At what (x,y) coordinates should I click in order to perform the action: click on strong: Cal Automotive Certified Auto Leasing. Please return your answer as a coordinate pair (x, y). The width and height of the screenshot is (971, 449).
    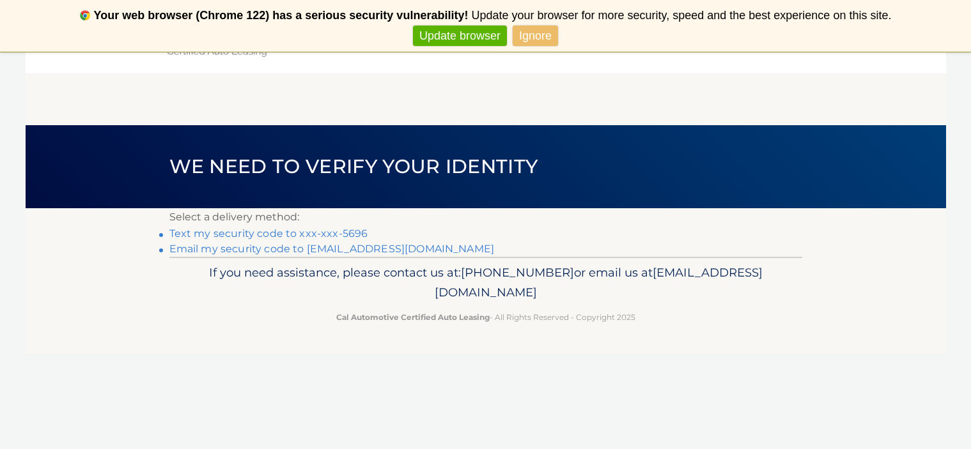
    Looking at the image, I should click on (413, 317).